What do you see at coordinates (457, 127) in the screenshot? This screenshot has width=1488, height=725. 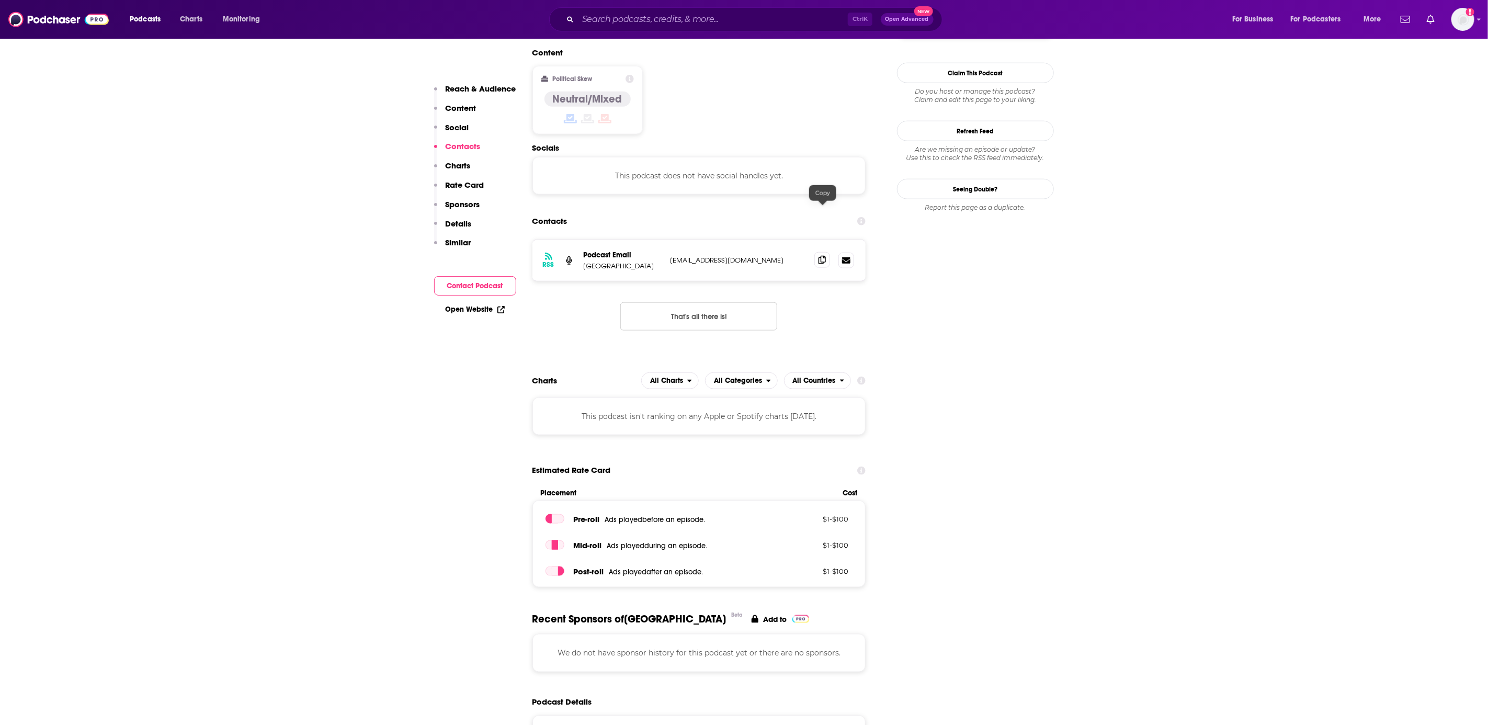 I see `p: Social` at bounding box center [457, 127].